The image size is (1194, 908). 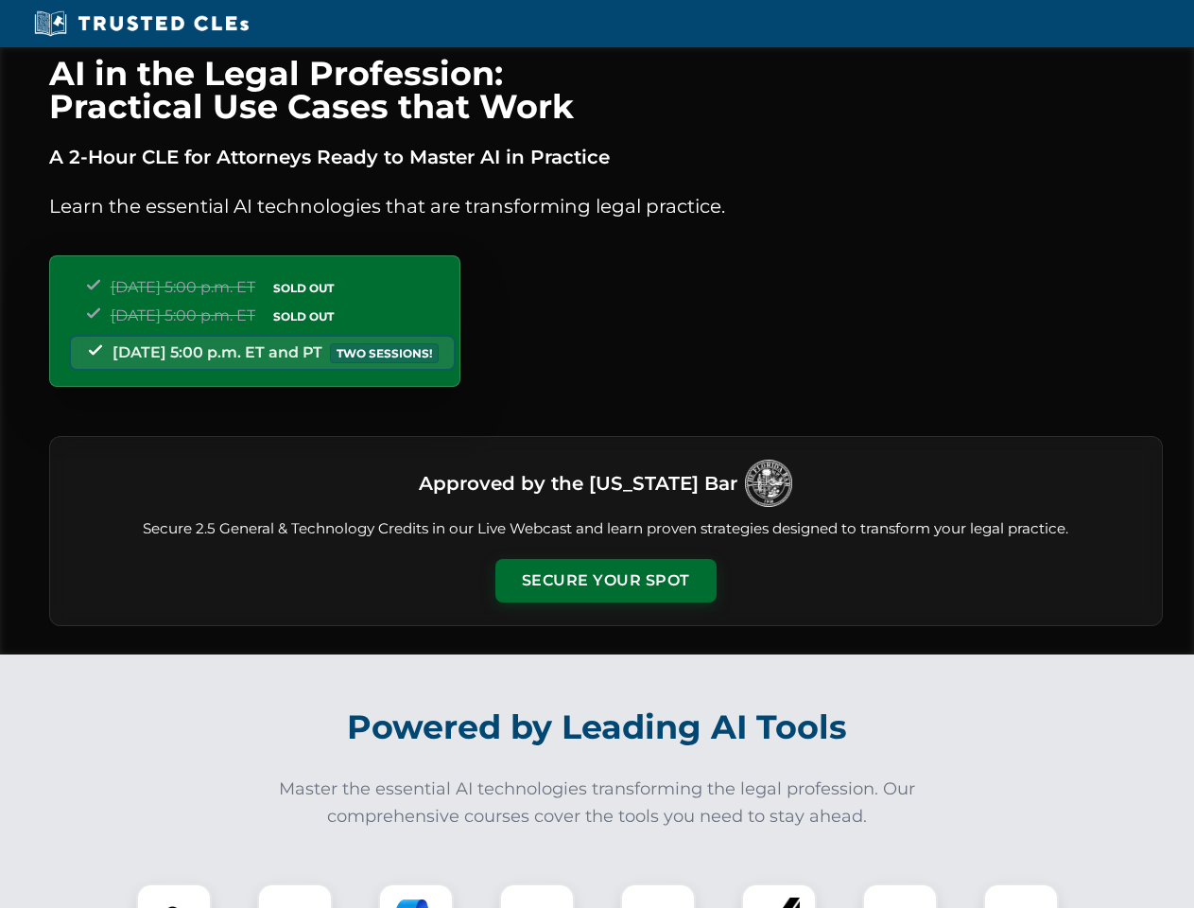 I want to click on h2: Powered by Leading AI Tools, so click(x=598, y=727).